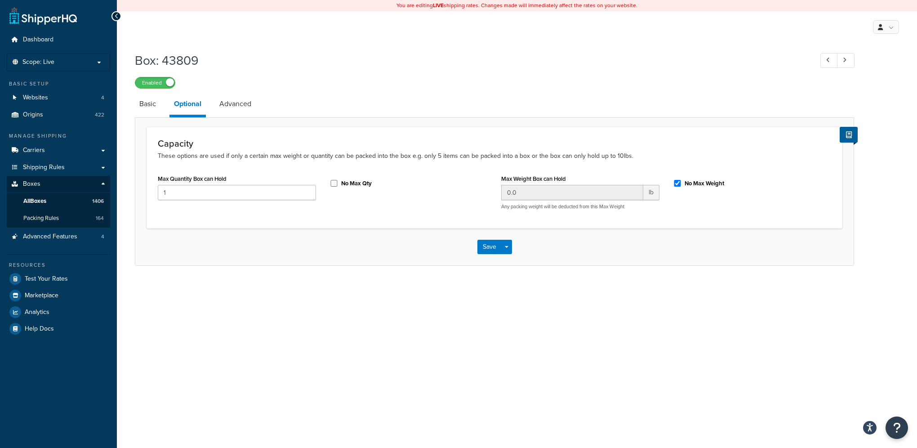 The height and width of the screenshot is (448, 917). Describe the element at coordinates (58, 312) in the screenshot. I see `a: Analytics` at that location.